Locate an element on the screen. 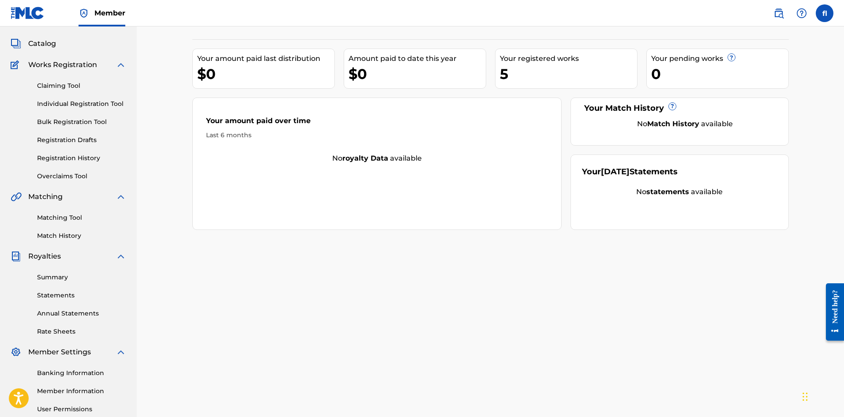  a: User Permissions is located at coordinates (82, 409).